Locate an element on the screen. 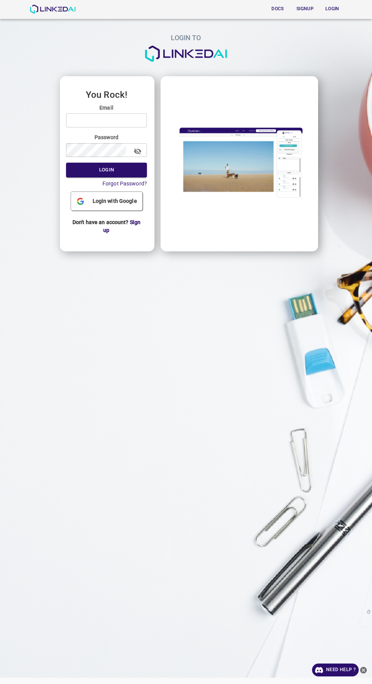 This screenshot has height=684, width=372. a: Need Help ? is located at coordinates (335, 670).